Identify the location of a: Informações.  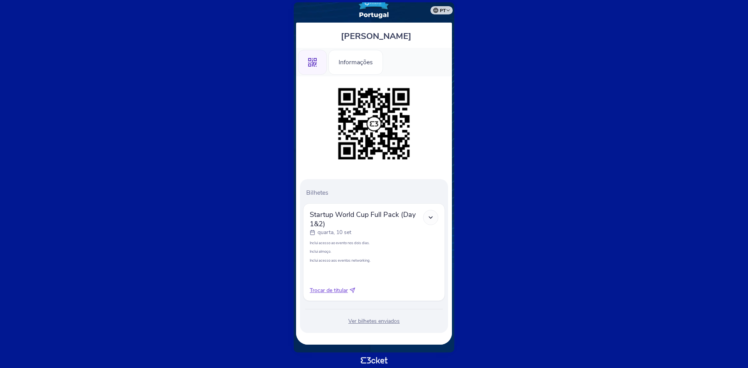
(356, 62).